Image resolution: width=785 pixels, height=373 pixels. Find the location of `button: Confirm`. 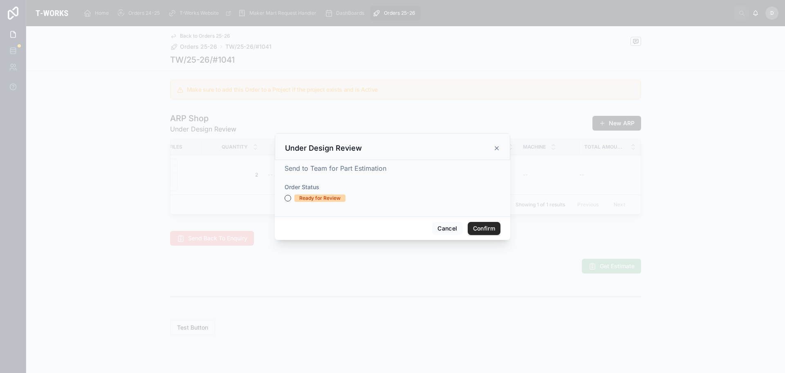

button: Confirm is located at coordinates (484, 228).